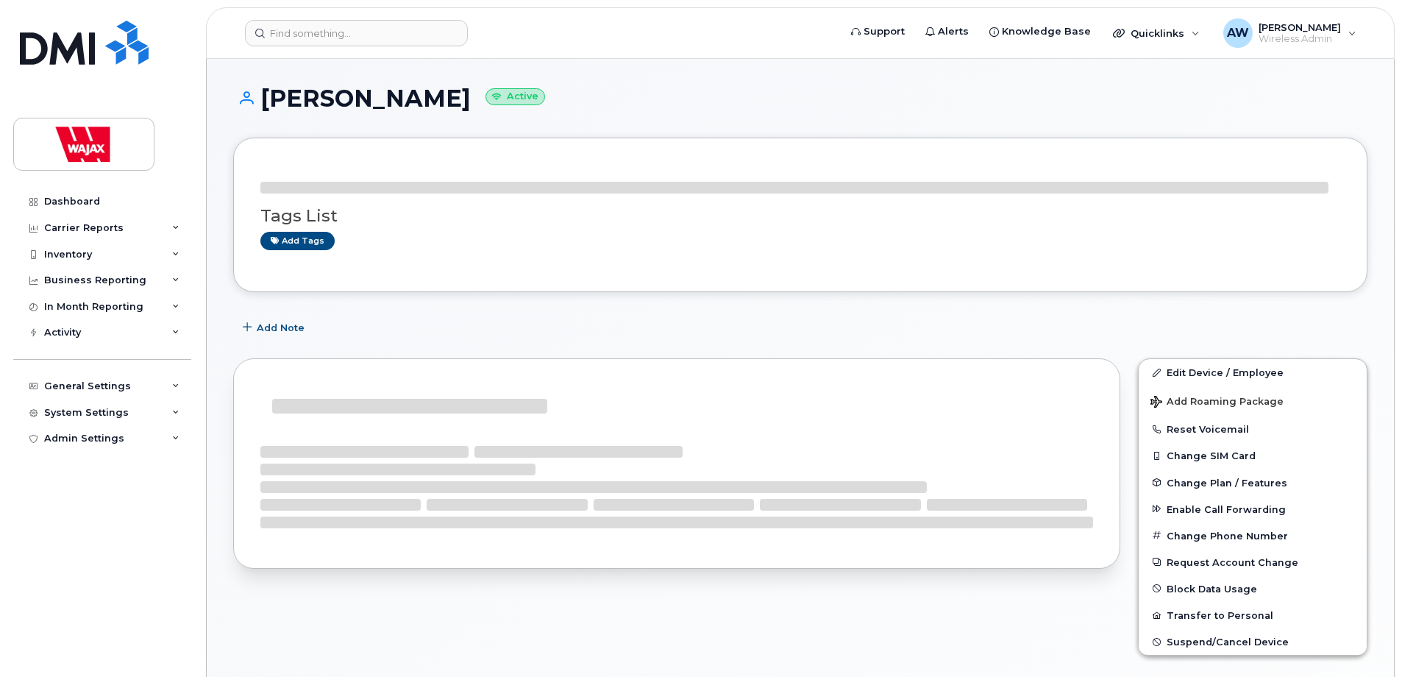 Image resolution: width=1402 pixels, height=677 pixels. What do you see at coordinates (515, 96) in the screenshot?
I see `small: Active` at bounding box center [515, 96].